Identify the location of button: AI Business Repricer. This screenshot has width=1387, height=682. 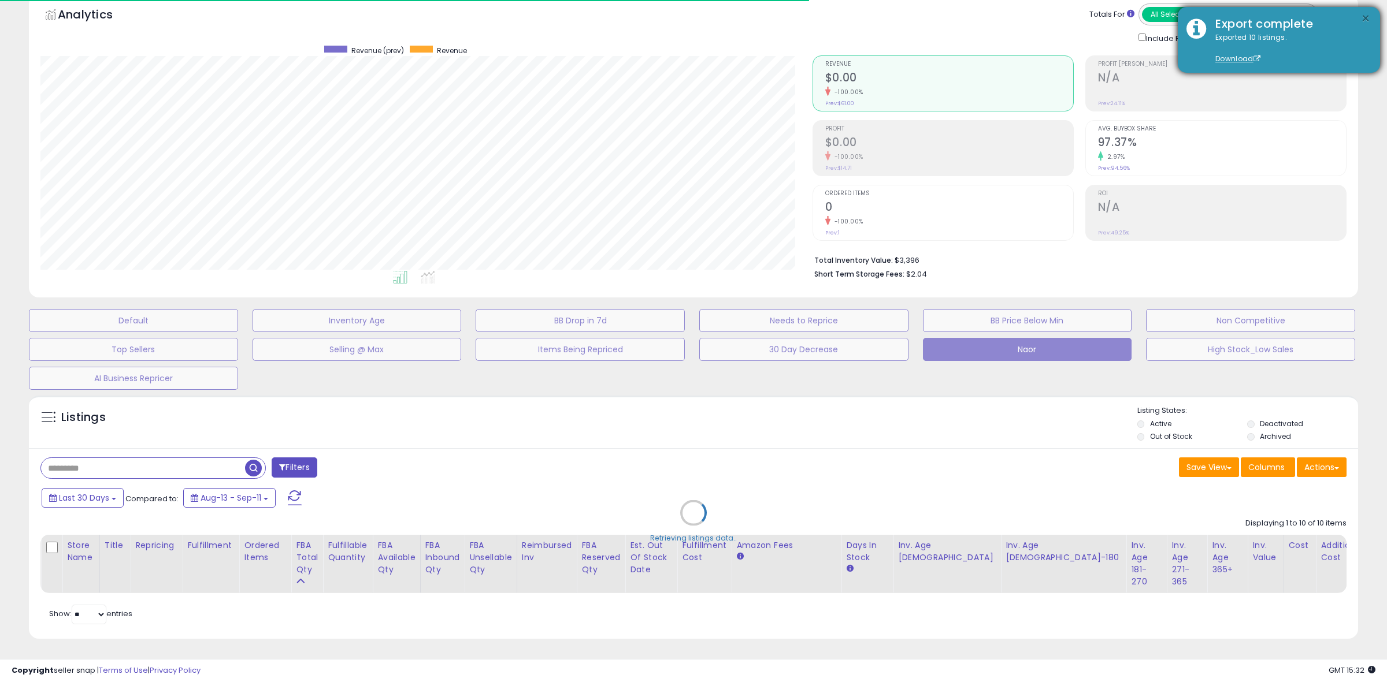
(133, 378).